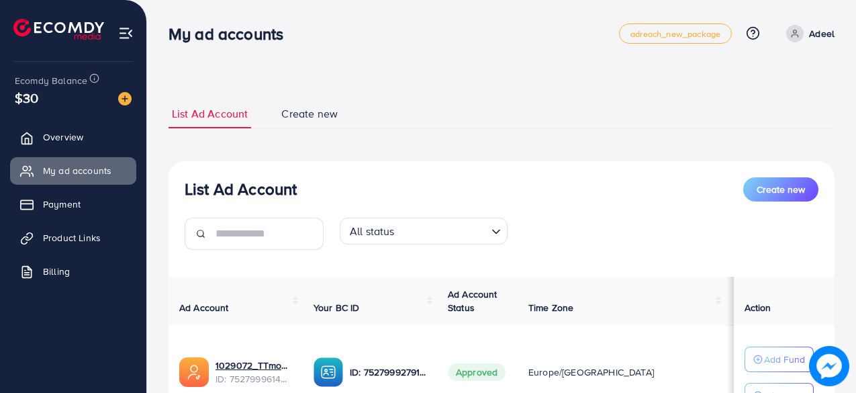 The image size is (856, 393). I want to click on span: Payment, so click(62, 204).